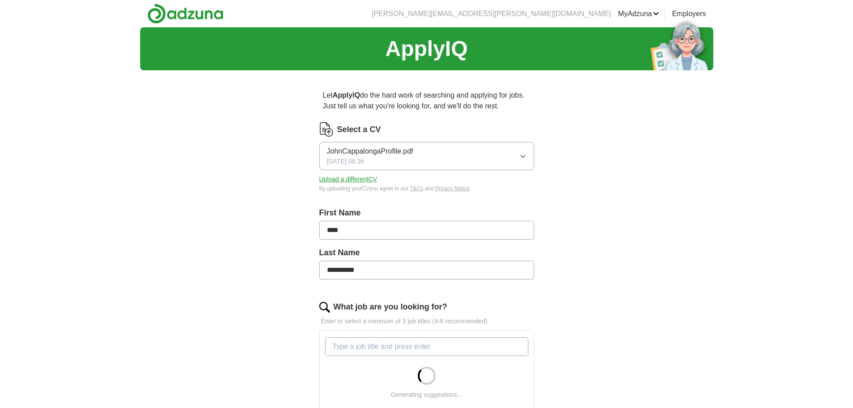 This screenshot has width=853, height=408. Describe the element at coordinates (346, 95) in the screenshot. I see `strong: ApplyIQ` at that location.